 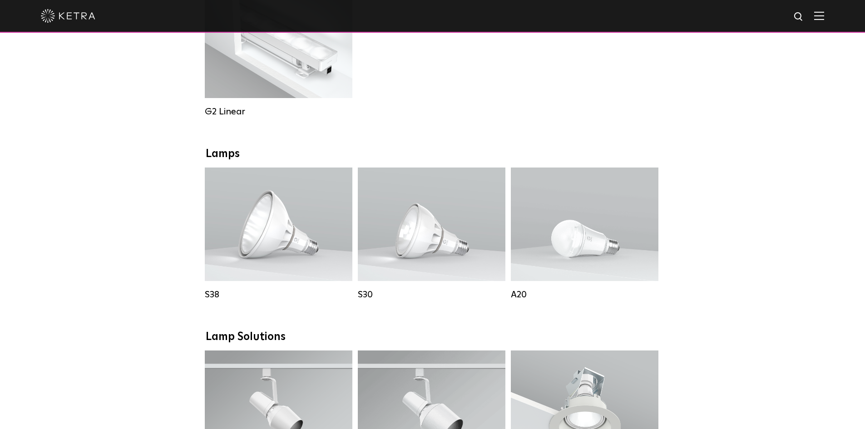 I want to click on img: search icon, so click(x=799, y=17).